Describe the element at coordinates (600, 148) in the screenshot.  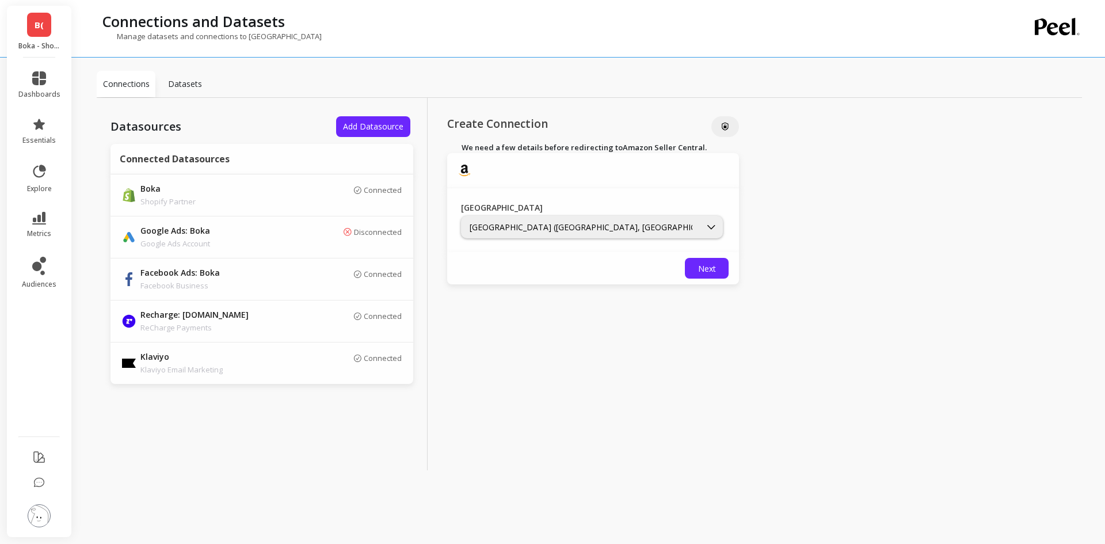
I see `p: We need a few details before redirecting to Amazon Seller Central .` at that location.